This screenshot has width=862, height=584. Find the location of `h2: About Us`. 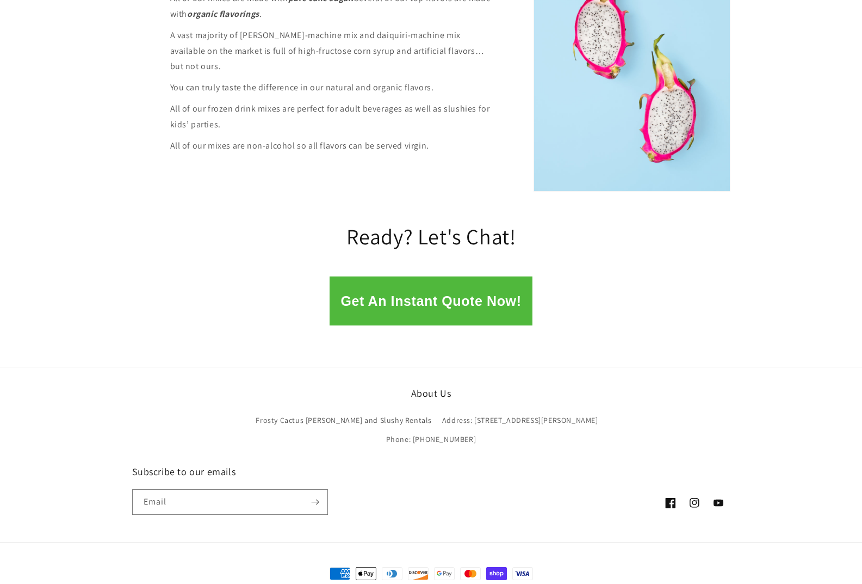

h2: About Us is located at coordinates (431, 393).